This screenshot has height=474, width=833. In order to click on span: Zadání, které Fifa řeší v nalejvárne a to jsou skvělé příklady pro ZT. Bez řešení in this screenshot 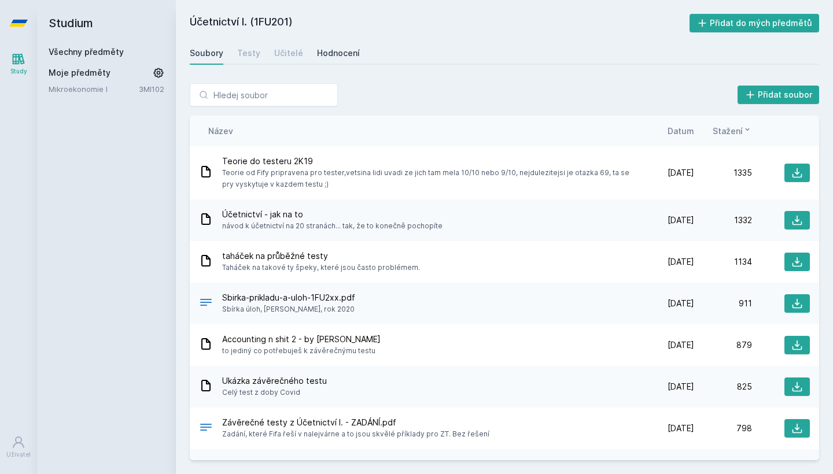, I will do `click(356, 434)`.